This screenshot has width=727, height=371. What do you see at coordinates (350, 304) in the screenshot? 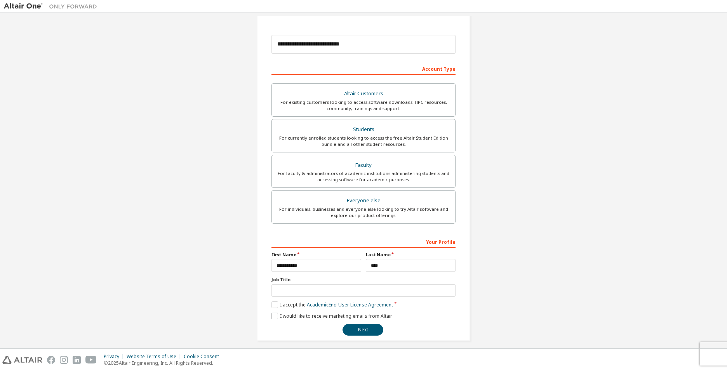
I see `a: Academic End-User License Agreement` at bounding box center [350, 304].